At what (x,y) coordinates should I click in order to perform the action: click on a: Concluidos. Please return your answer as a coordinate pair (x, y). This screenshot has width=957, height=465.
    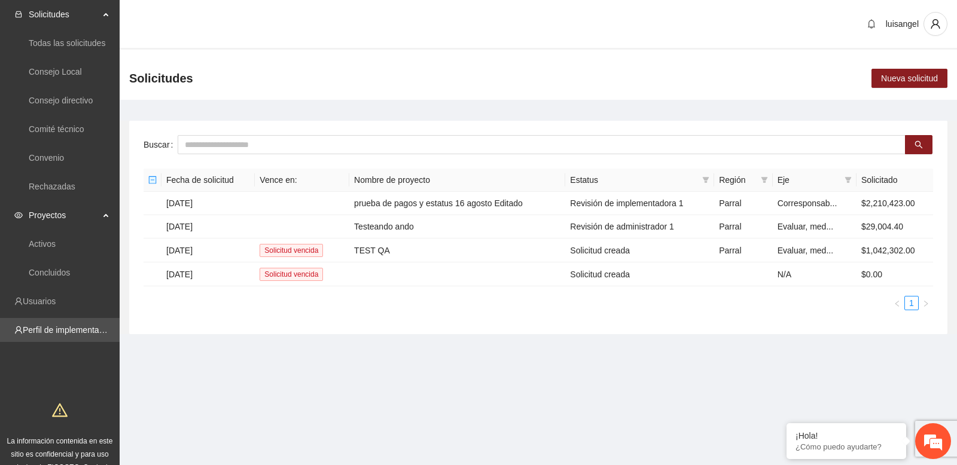
    Looking at the image, I should click on (49, 273).